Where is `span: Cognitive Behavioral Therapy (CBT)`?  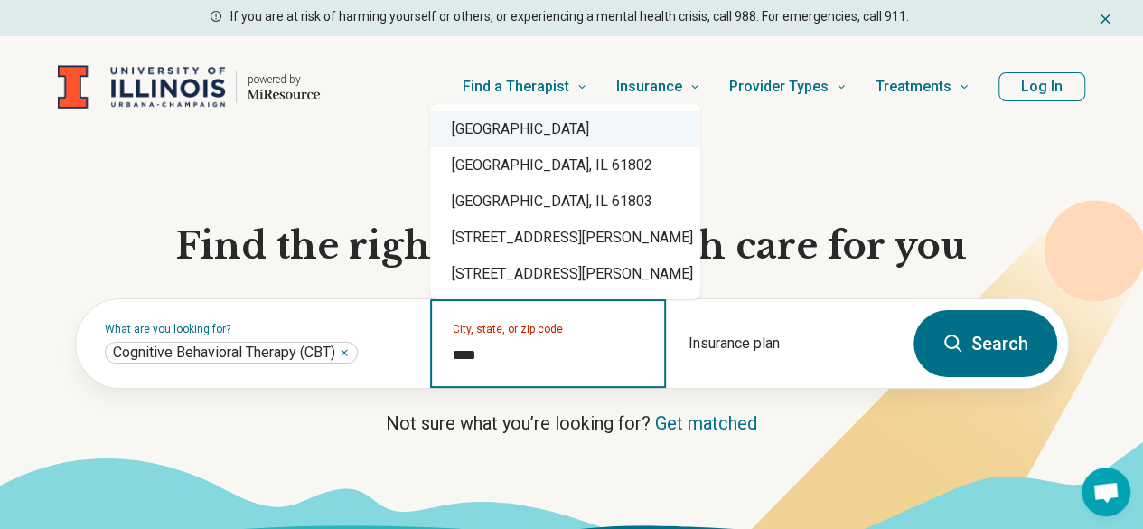 span: Cognitive Behavioral Therapy (CBT) is located at coordinates (224, 352).